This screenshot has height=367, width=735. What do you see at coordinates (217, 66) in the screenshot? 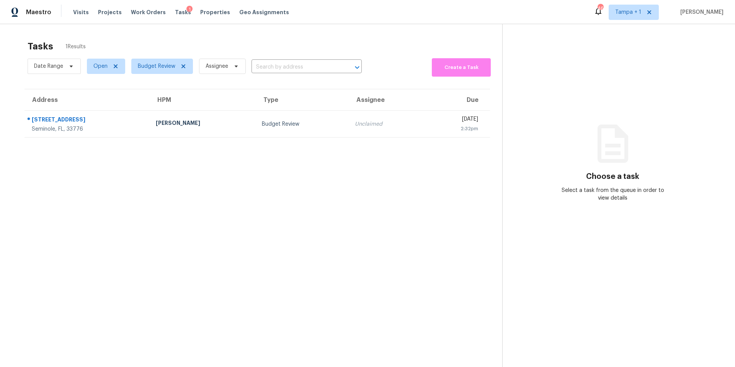
I see `span: Assignee` at bounding box center [217, 66].